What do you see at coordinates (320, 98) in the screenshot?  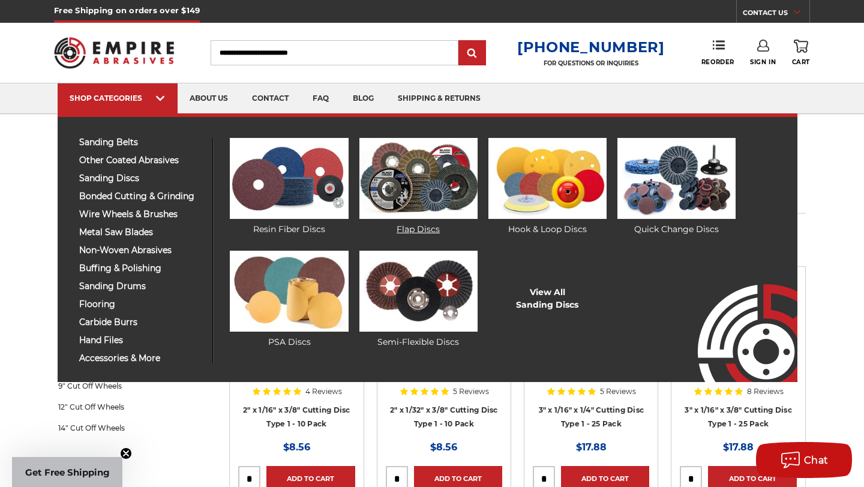 I see `a: faq` at bounding box center [320, 98].